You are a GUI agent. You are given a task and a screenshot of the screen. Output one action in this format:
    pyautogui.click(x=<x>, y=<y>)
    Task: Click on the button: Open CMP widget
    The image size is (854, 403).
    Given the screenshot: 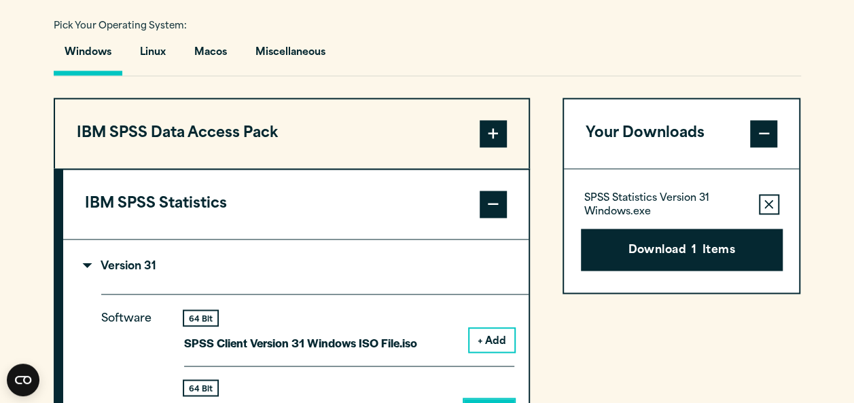 What is the action you would take?
    pyautogui.click(x=23, y=380)
    